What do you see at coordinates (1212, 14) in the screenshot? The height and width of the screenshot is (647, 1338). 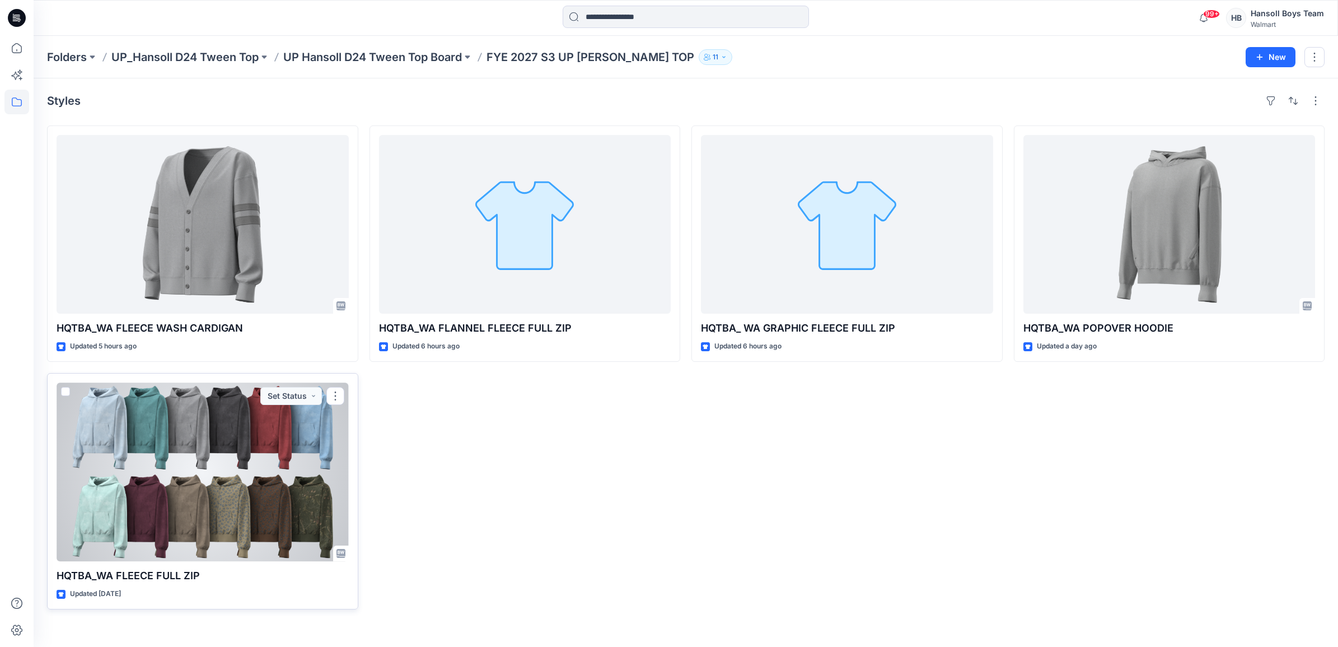 I see `span: 99+` at bounding box center [1212, 14].